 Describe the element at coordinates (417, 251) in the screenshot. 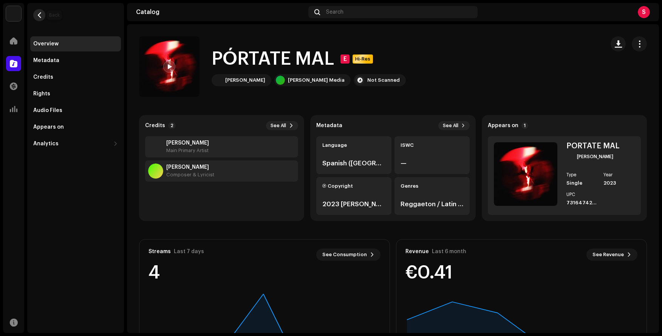

I see `div: Revenue` at that location.